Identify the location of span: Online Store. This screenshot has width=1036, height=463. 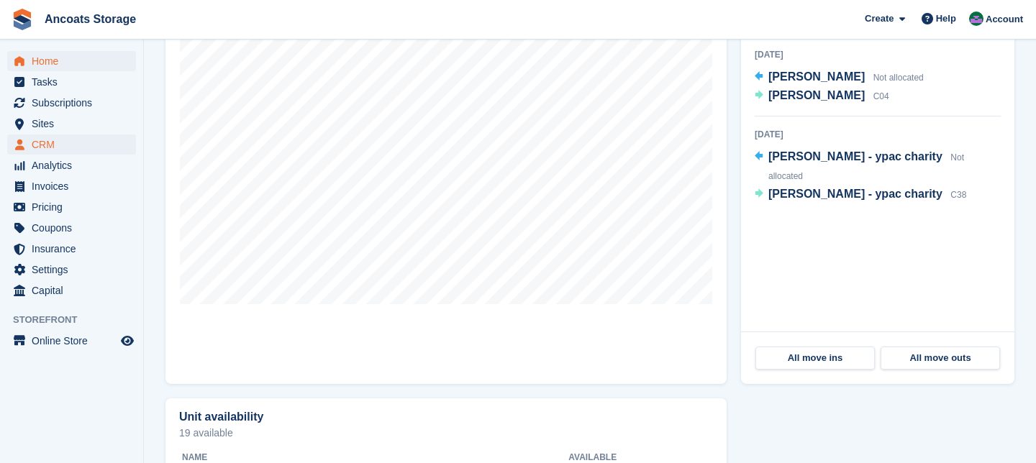
(75, 341).